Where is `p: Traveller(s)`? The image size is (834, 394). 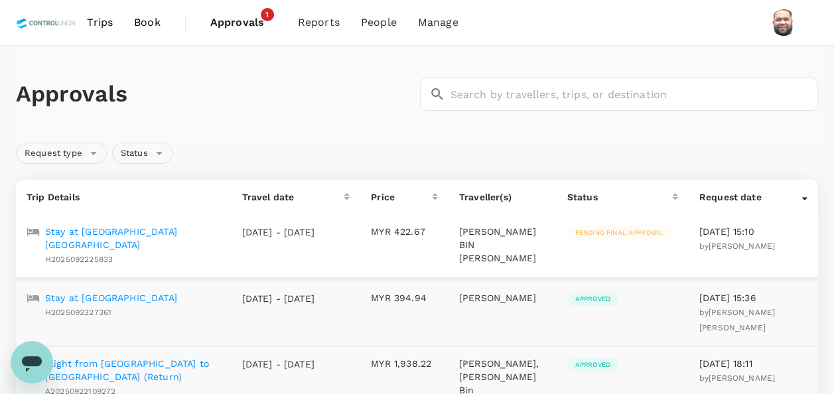 p: Traveller(s) is located at coordinates (502, 197).